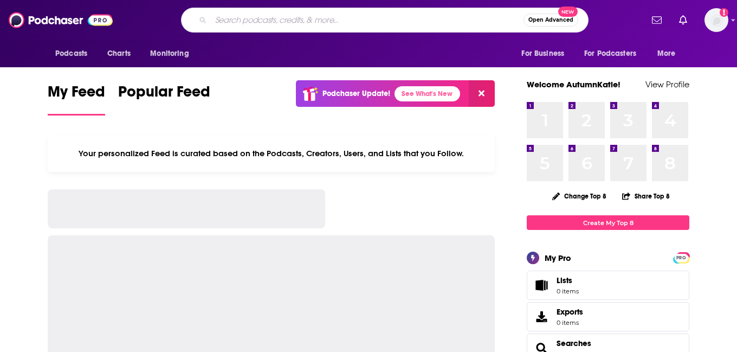 Image resolution: width=737 pixels, height=352 pixels. What do you see at coordinates (558, 258) in the screenshot?
I see `div: My Pro` at bounding box center [558, 258].